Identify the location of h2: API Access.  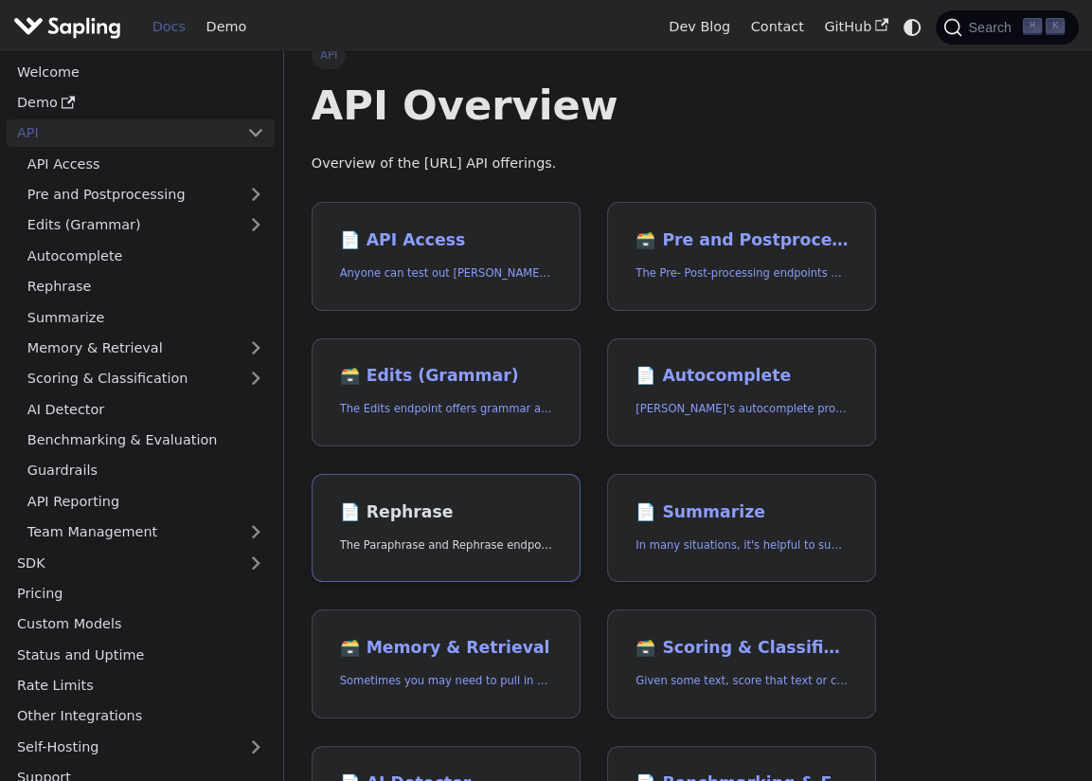
(446, 241).